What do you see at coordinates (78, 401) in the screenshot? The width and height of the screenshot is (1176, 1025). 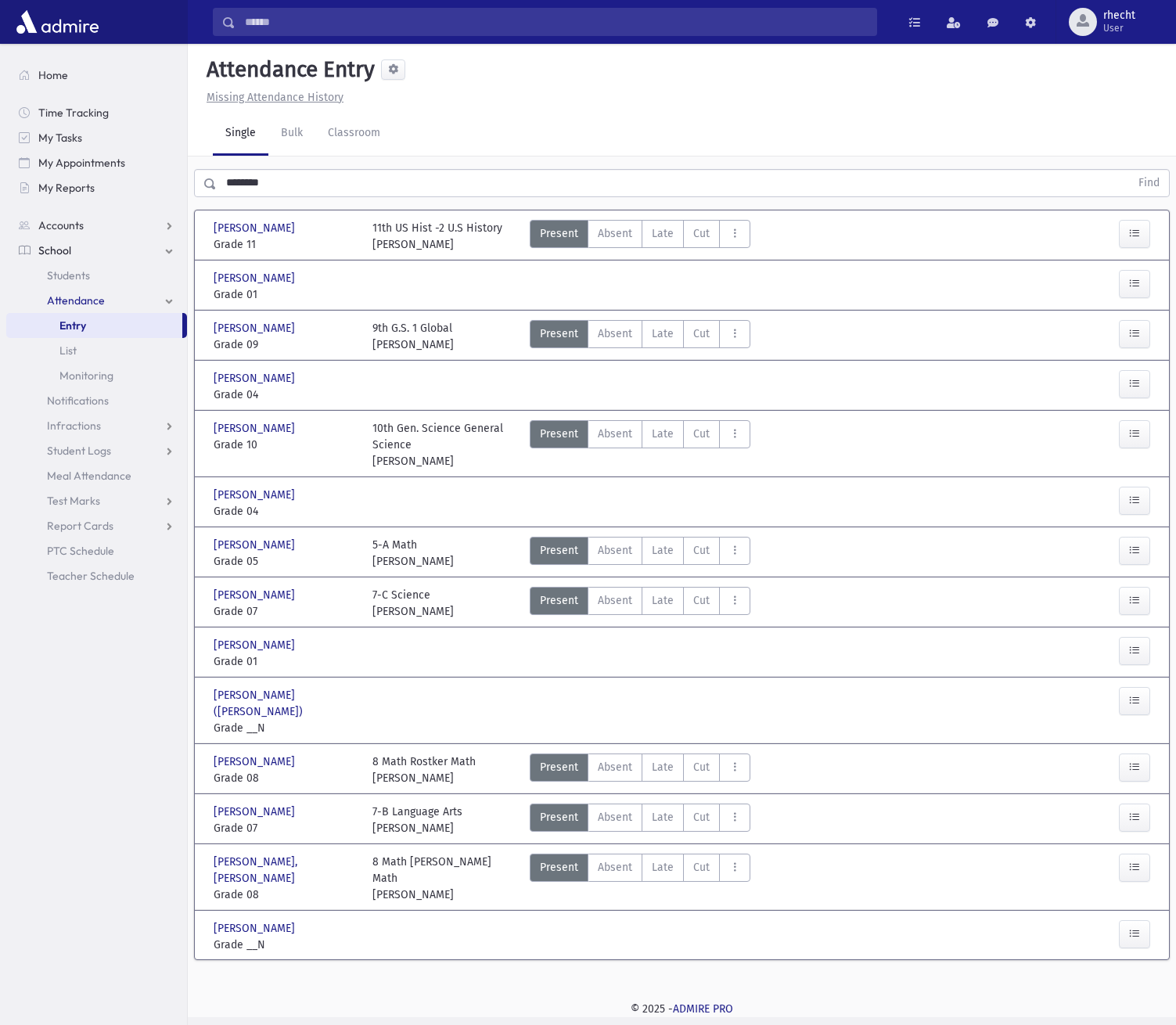 I see `span: Notifications` at bounding box center [78, 401].